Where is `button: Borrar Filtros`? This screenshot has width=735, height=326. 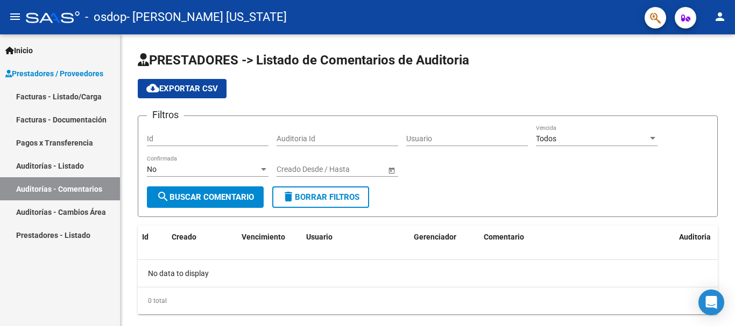 button: Borrar Filtros is located at coordinates (321, 197).